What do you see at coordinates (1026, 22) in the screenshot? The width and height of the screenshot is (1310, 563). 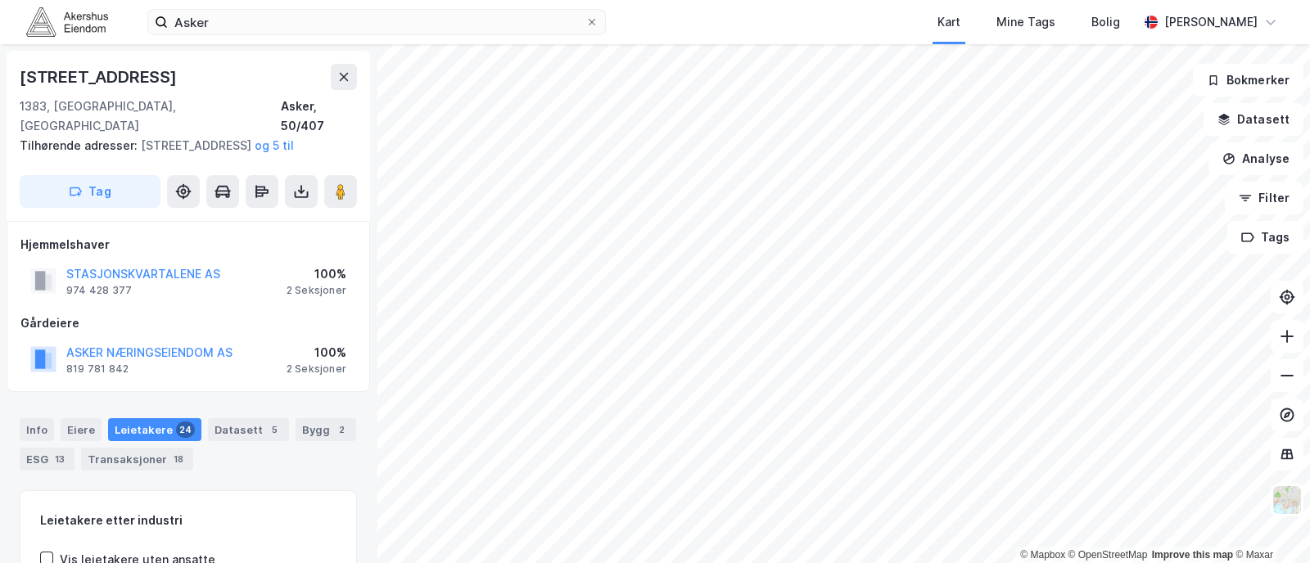 I see `div: Mine Tags` at bounding box center [1026, 22].